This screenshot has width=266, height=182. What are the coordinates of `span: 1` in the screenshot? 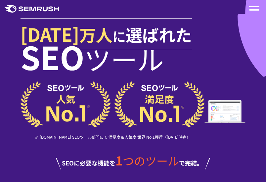 It's located at (119, 160).